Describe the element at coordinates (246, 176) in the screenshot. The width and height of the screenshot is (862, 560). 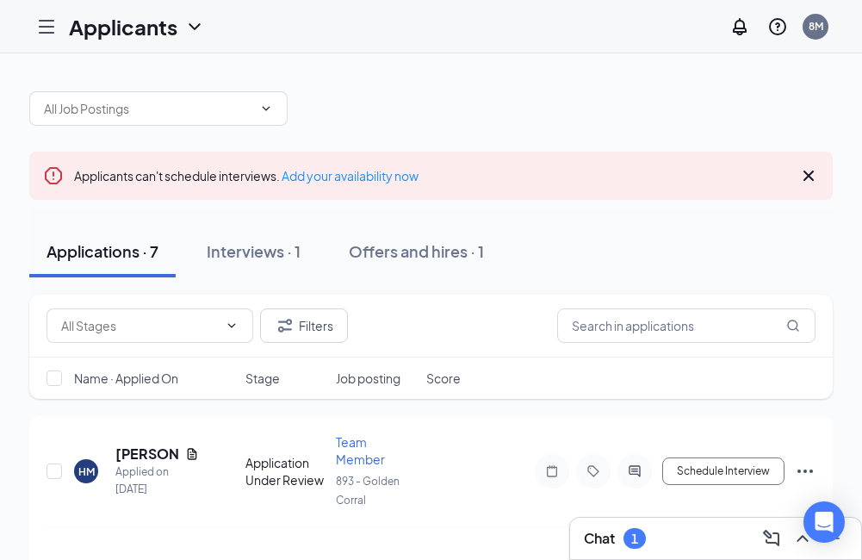
I see `span: Applicants can't schedule interviews.` at that location.